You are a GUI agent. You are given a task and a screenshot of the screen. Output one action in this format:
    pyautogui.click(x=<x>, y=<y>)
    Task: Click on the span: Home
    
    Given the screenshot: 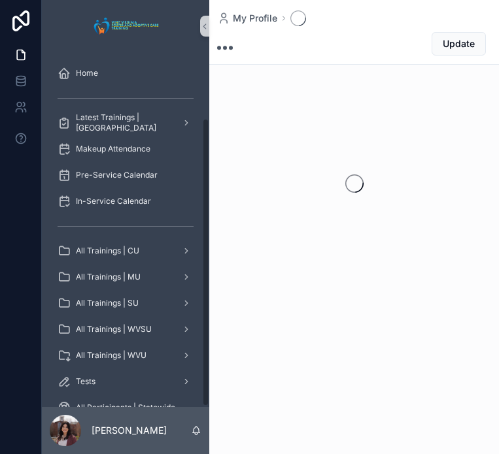 What is the action you would take?
    pyautogui.click(x=87, y=73)
    